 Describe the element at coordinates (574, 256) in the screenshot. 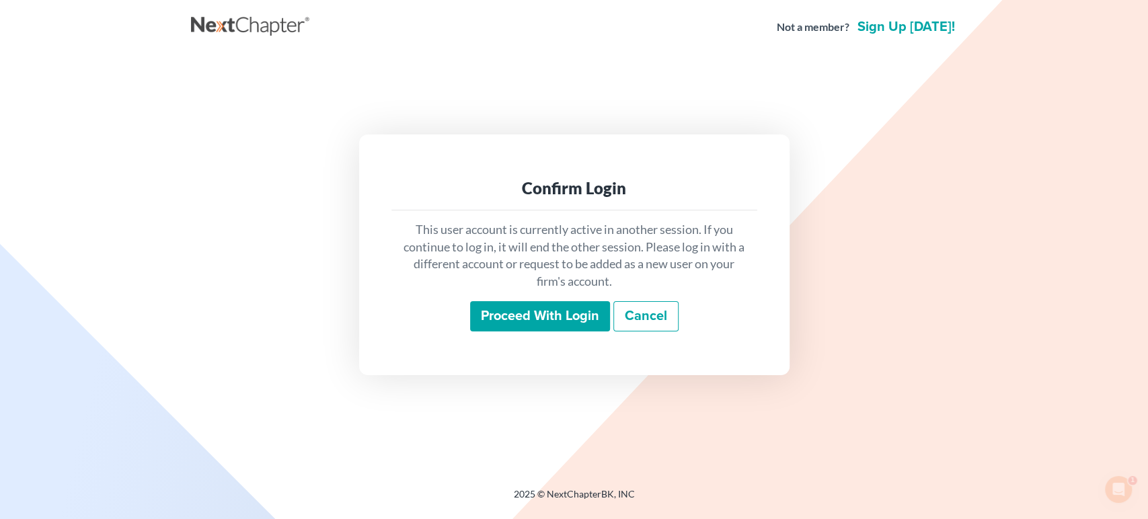

I see `p: This user account is currently active in another session. If you continue to log in, it will end ...` at that location.